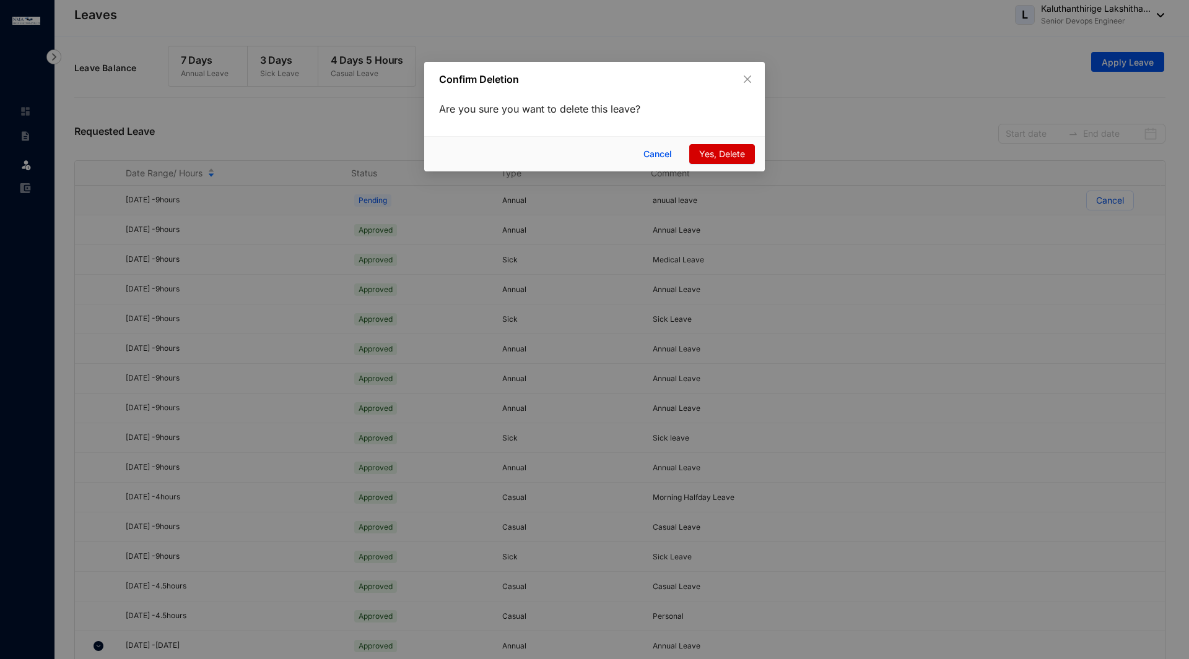 The image size is (1189, 659). Describe the element at coordinates (722, 154) in the screenshot. I see `span: Yes, Delete` at that location.